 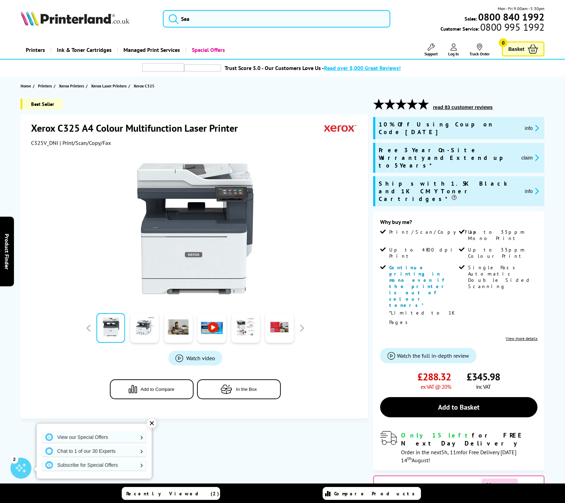 What do you see at coordinates (423, 253) in the screenshot?
I see `span: Up to 4800 dpi Print` at bounding box center [423, 253].